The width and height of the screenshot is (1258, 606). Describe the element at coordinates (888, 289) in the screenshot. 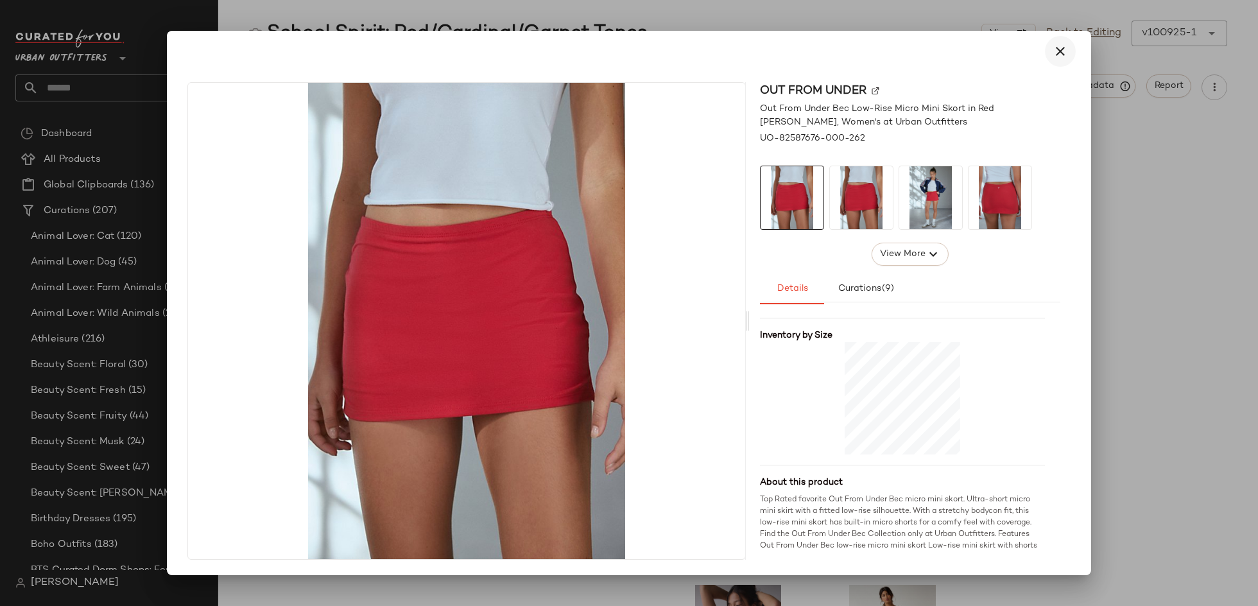

I see `span: (9)` at that location.